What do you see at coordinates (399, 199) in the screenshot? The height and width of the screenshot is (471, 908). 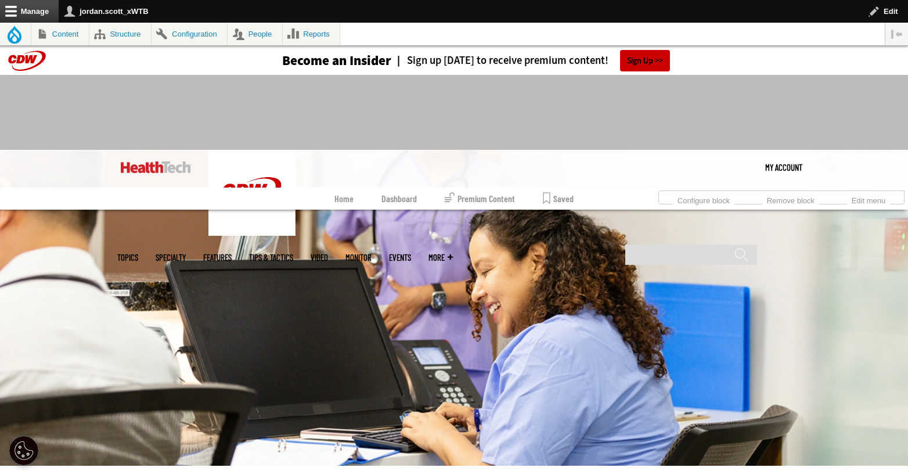 I see `a: Dashboard` at bounding box center [399, 199].